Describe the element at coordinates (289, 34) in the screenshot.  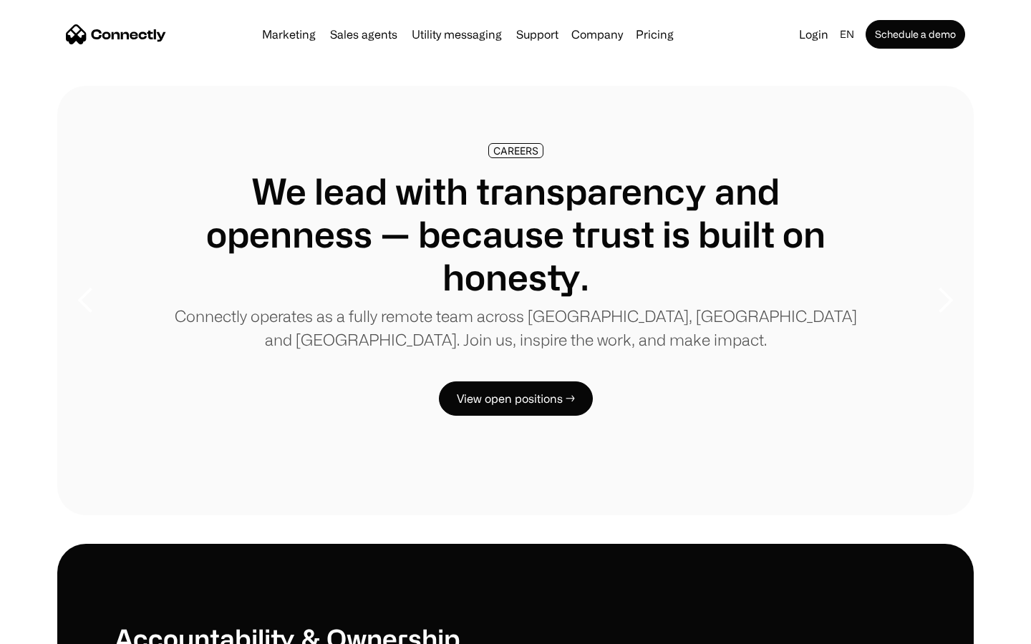
I see `a: Marketing` at that location.